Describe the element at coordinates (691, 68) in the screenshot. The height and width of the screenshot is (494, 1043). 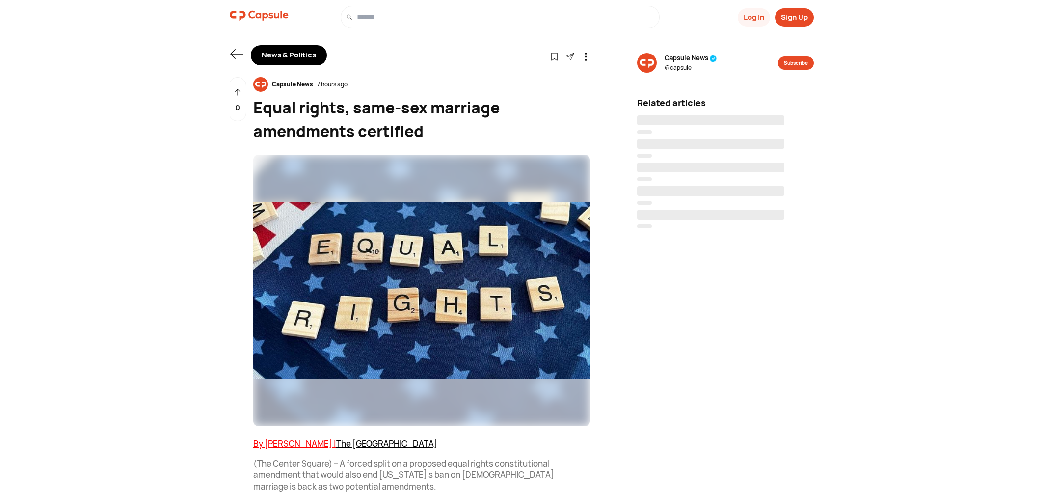
I see `span: @ capsule` at that location.